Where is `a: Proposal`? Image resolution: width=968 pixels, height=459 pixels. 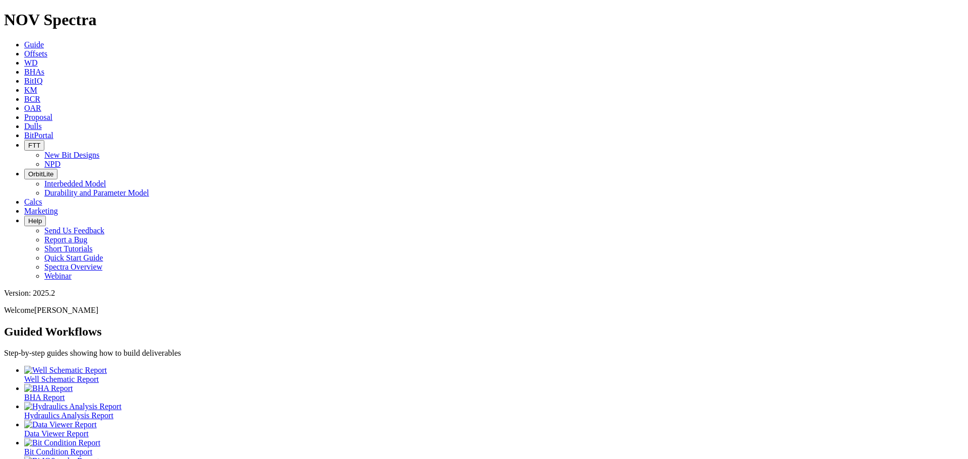
a: Proposal is located at coordinates (38, 117).